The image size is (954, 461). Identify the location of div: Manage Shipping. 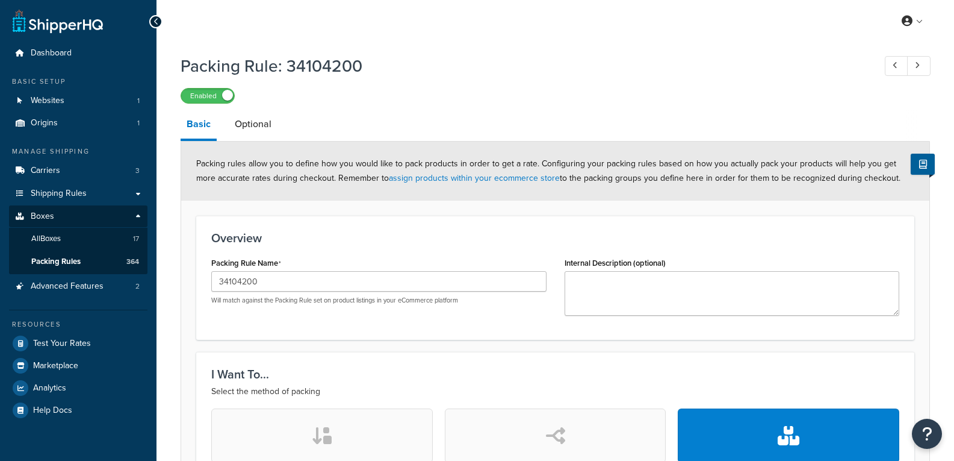
(78, 151).